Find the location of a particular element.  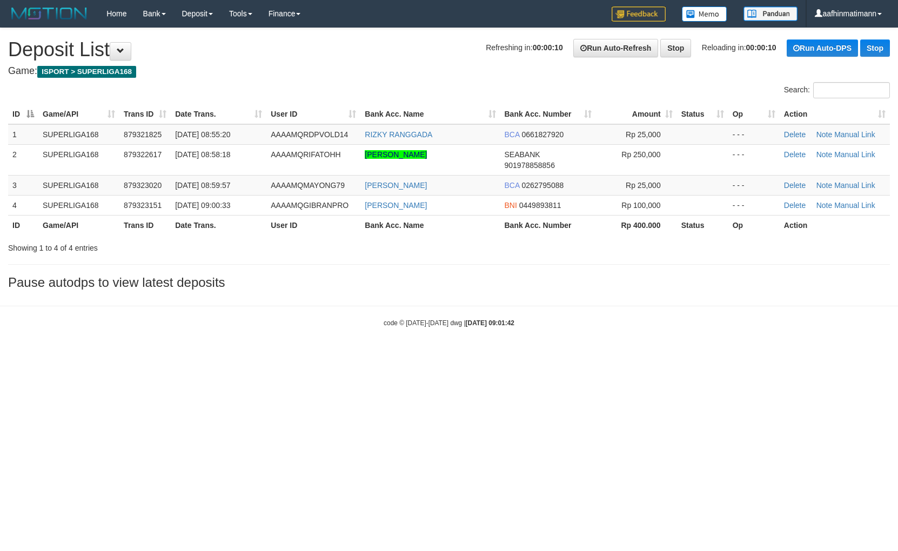

th: Date Trans. is located at coordinates (218, 225).